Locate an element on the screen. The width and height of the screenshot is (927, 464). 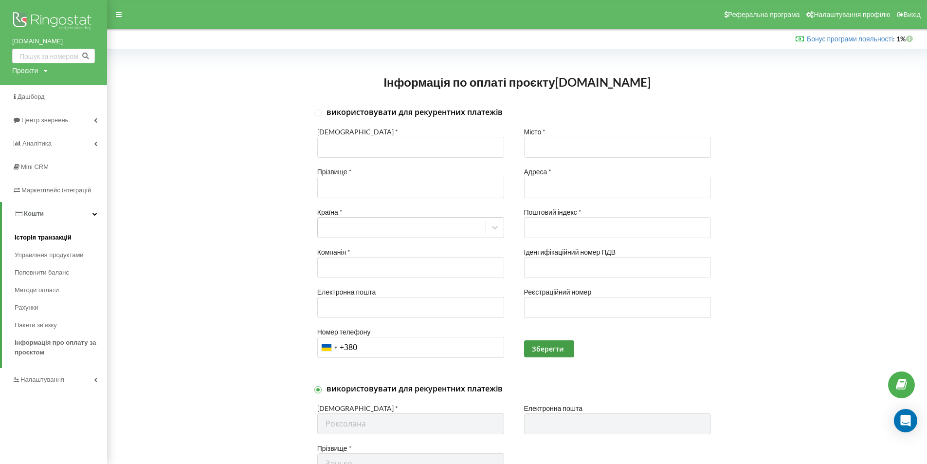
span: Пакети зв'язку is located at coordinates (36, 325).